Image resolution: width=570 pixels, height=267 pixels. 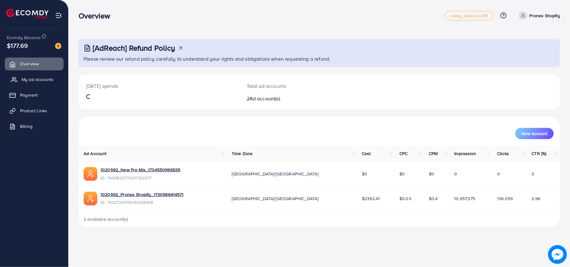 I want to click on span: ID: 7449839774317182977, so click(x=140, y=178).